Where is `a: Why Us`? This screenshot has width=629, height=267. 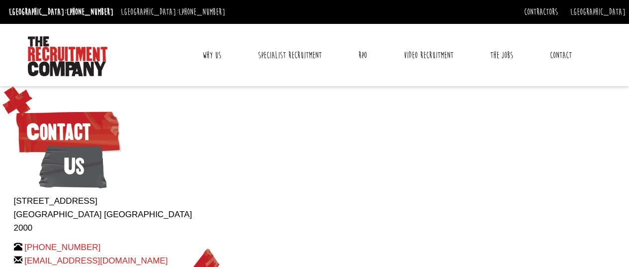 a: Why Us is located at coordinates (212, 55).